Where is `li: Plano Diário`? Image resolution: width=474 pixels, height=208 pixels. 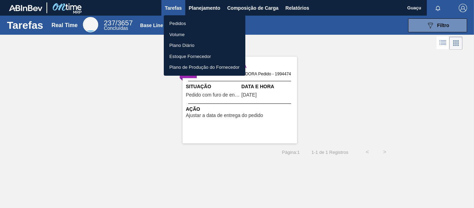 li: Plano Diário is located at coordinates (204, 45).